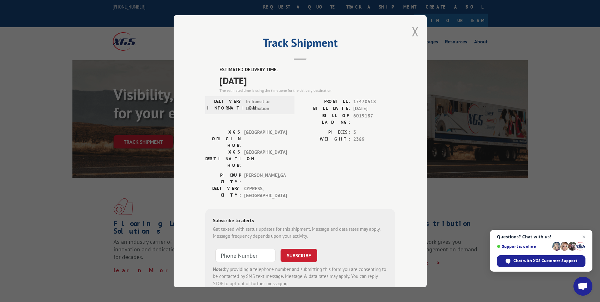 The height and width of the screenshot is (302, 600). What do you see at coordinates (524, 246) in the screenshot?
I see `span: Support is online` at bounding box center [524, 246].